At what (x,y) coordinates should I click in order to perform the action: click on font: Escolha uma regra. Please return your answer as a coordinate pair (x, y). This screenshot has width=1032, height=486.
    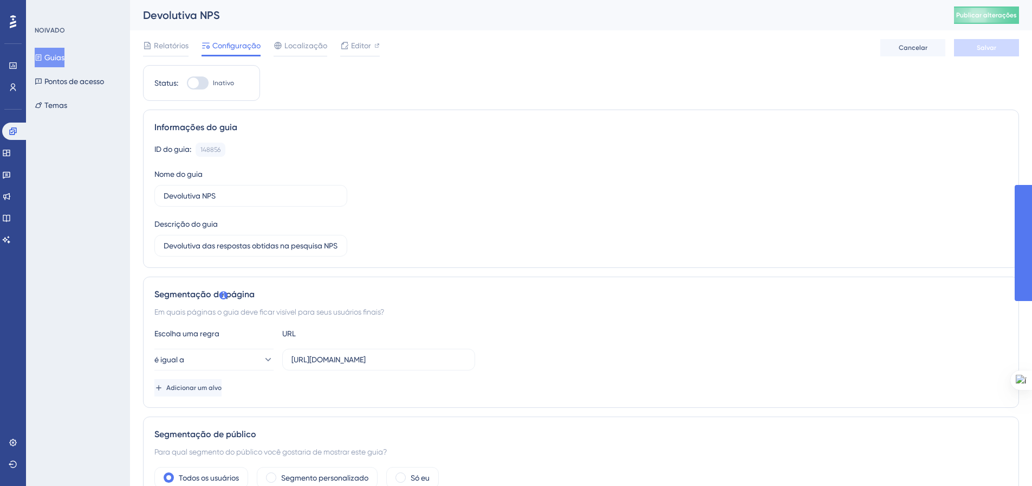
    Looking at the image, I should click on (187, 333).